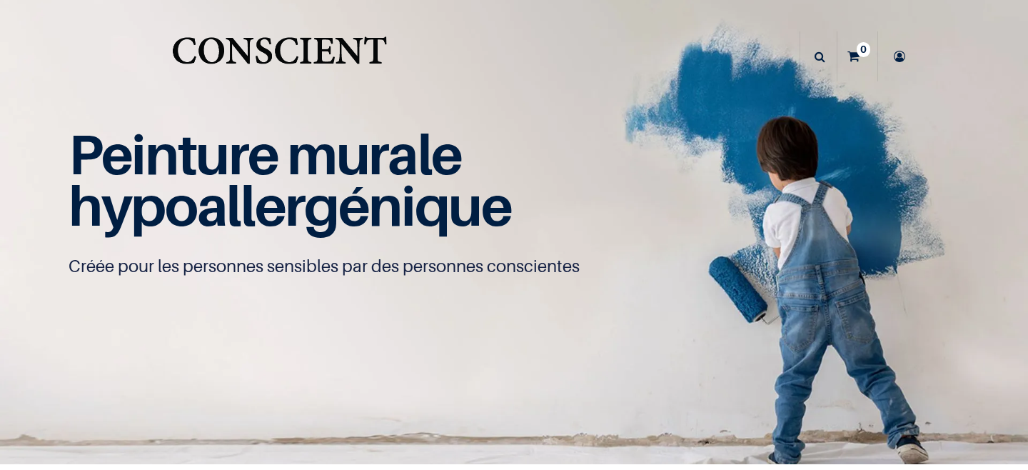 The image size is (1028, 470). Describe the element at coordinates (279, 56) in the screenshot. I see `img: Conscient` at that location.